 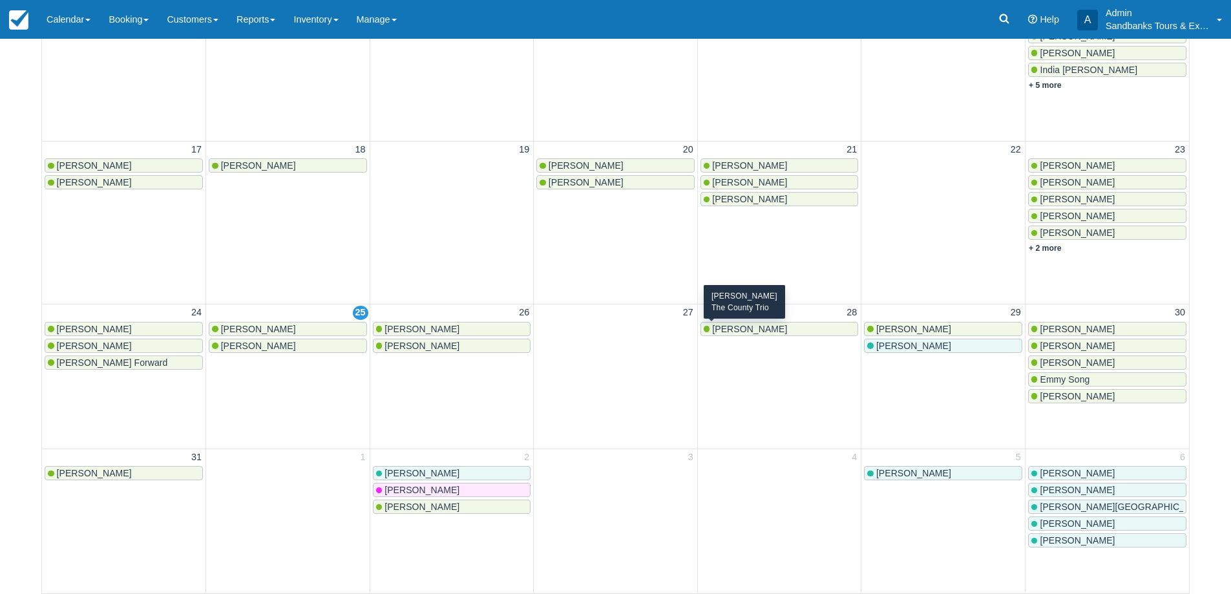 I want to click on span: Help, so click(x=1049, y=19).